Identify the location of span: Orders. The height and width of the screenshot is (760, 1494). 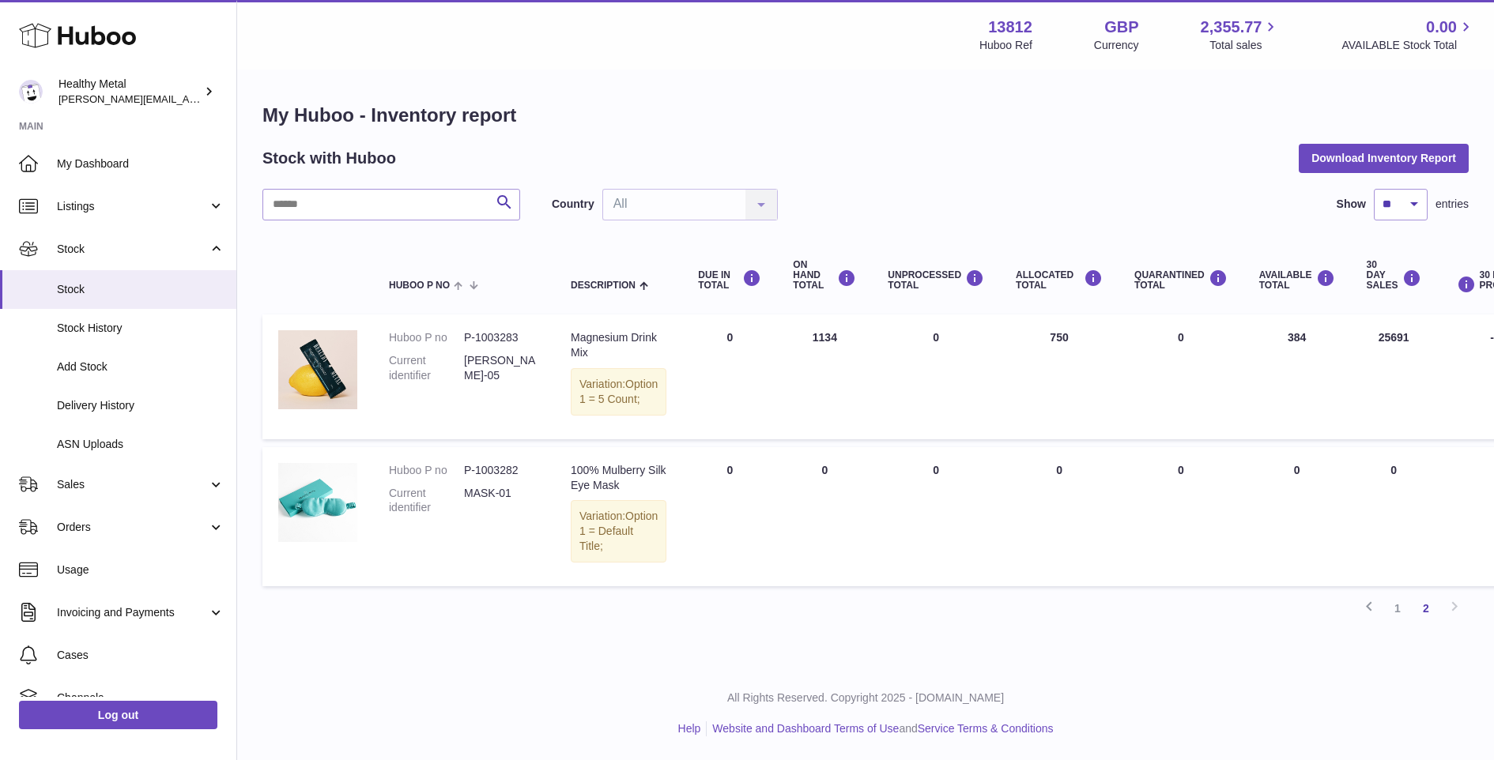
(132, 527).